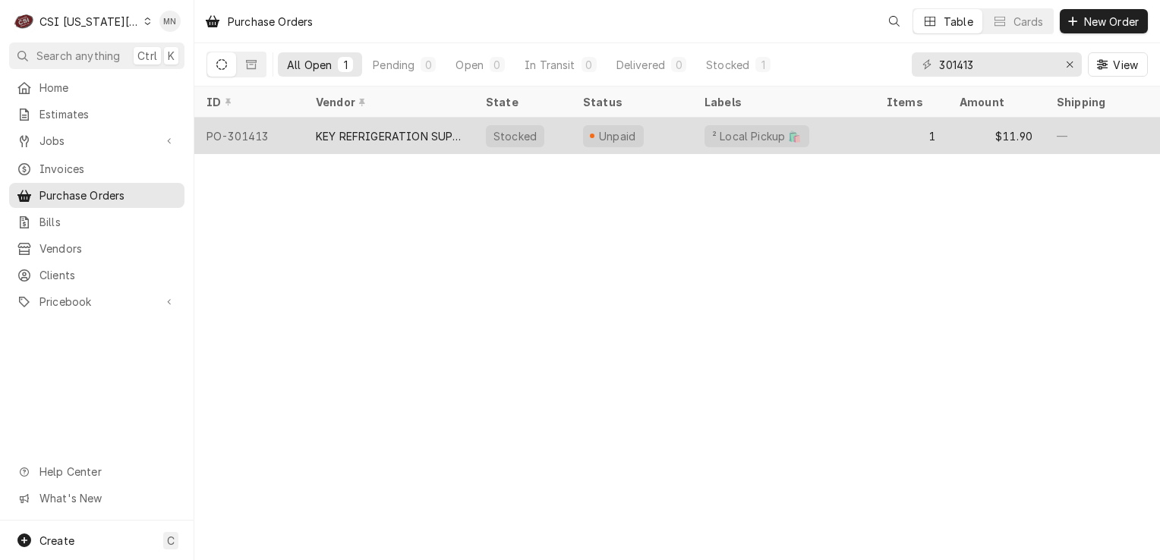 Image resolution: width=1160 pixels, height=560 pixels. What do you see at coordinates (96, 140) in the screenshot?
I see `a: Go to Jobs` at bounding box center [96, 140].